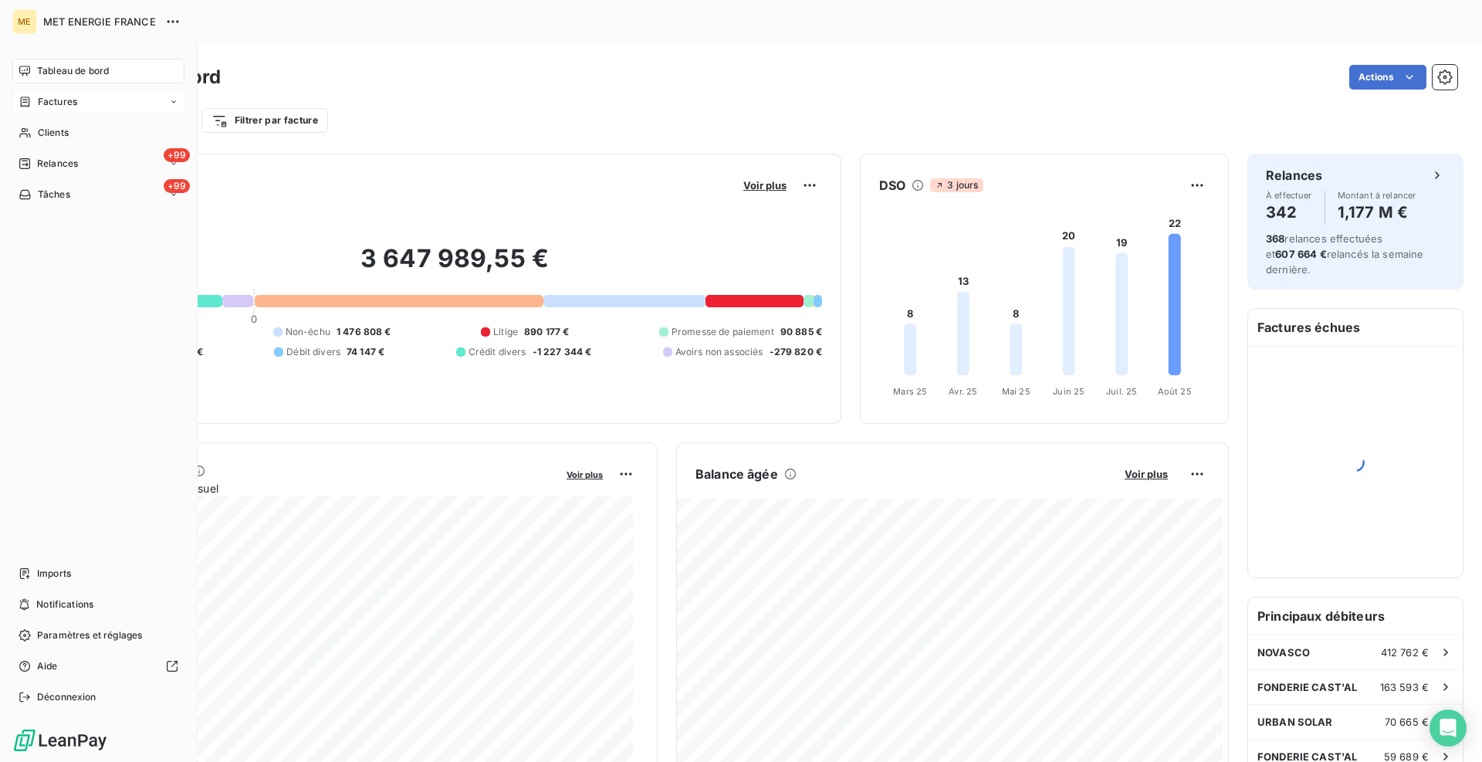 The image size is (1482, 762). I want to click on h6: Factures échues, so click(1355, 327).